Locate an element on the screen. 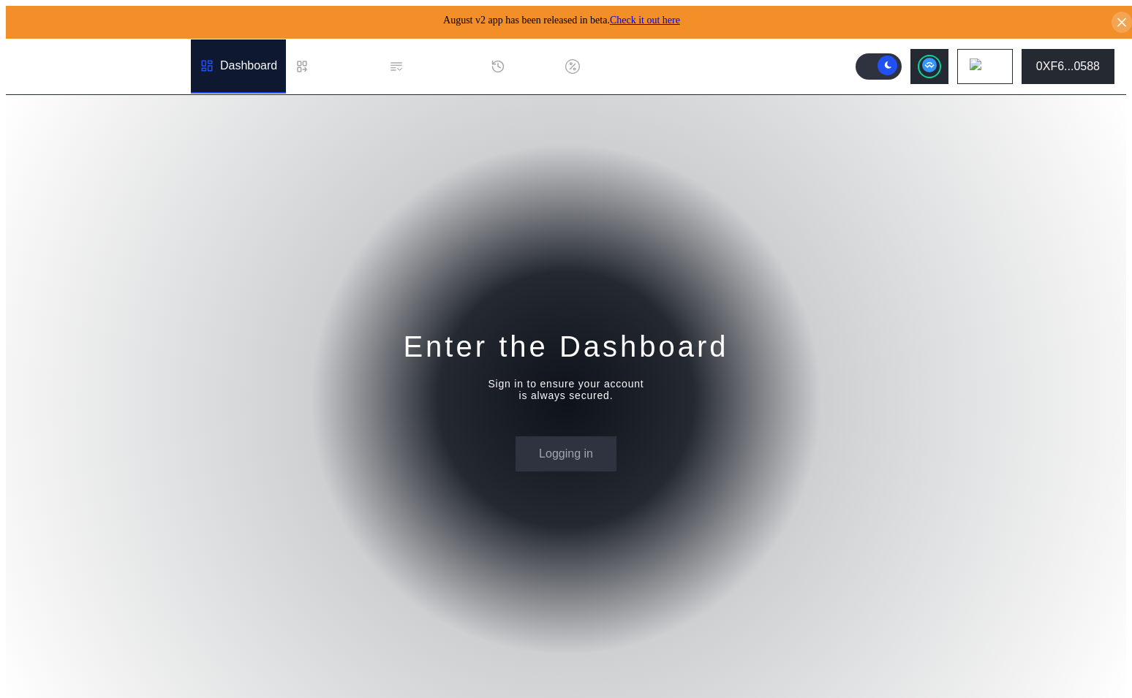 This screenshot has width=1132, height=698. button: chain logo is located at coordinates (985, 67).